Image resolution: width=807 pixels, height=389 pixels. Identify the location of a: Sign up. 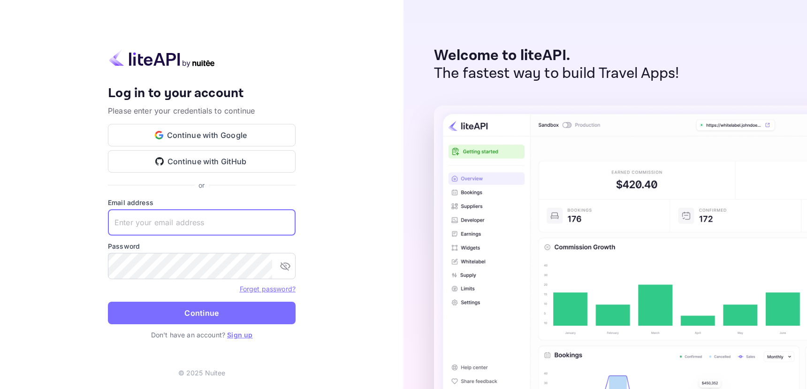
(240, 335).